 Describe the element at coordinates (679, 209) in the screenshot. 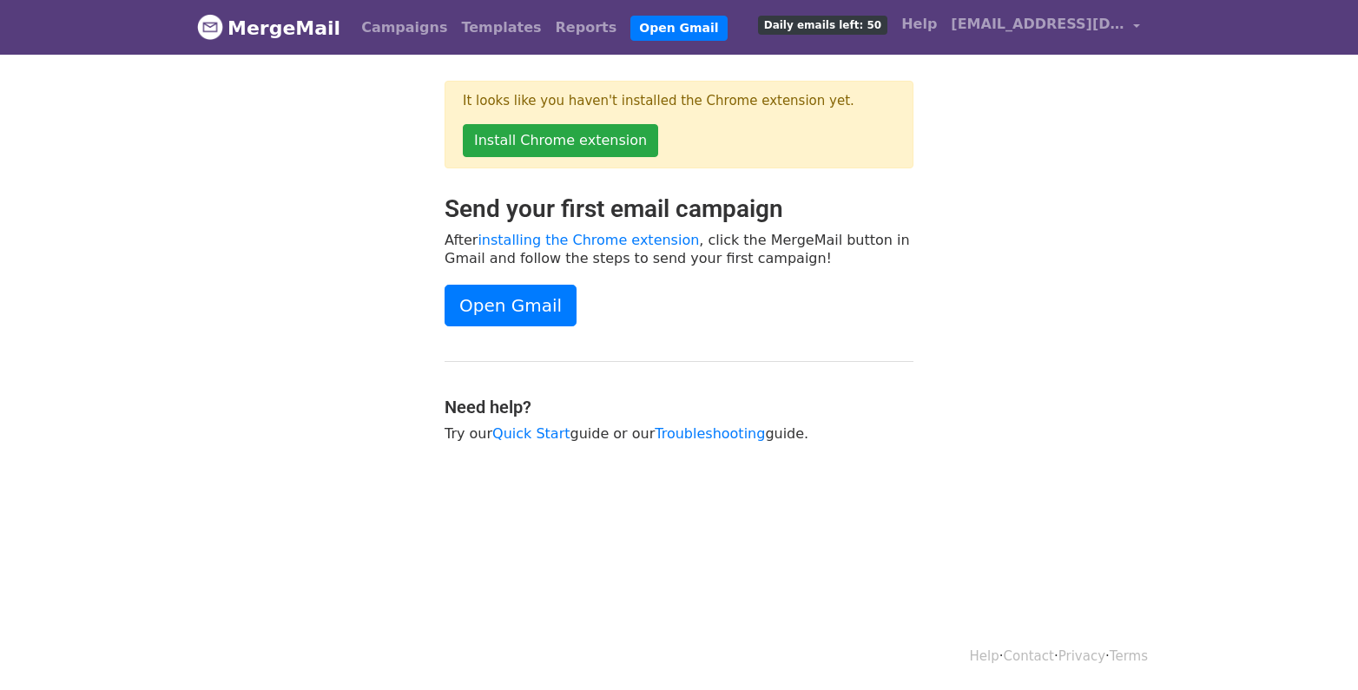

I see `h2: Send your first email campaign` at that location.